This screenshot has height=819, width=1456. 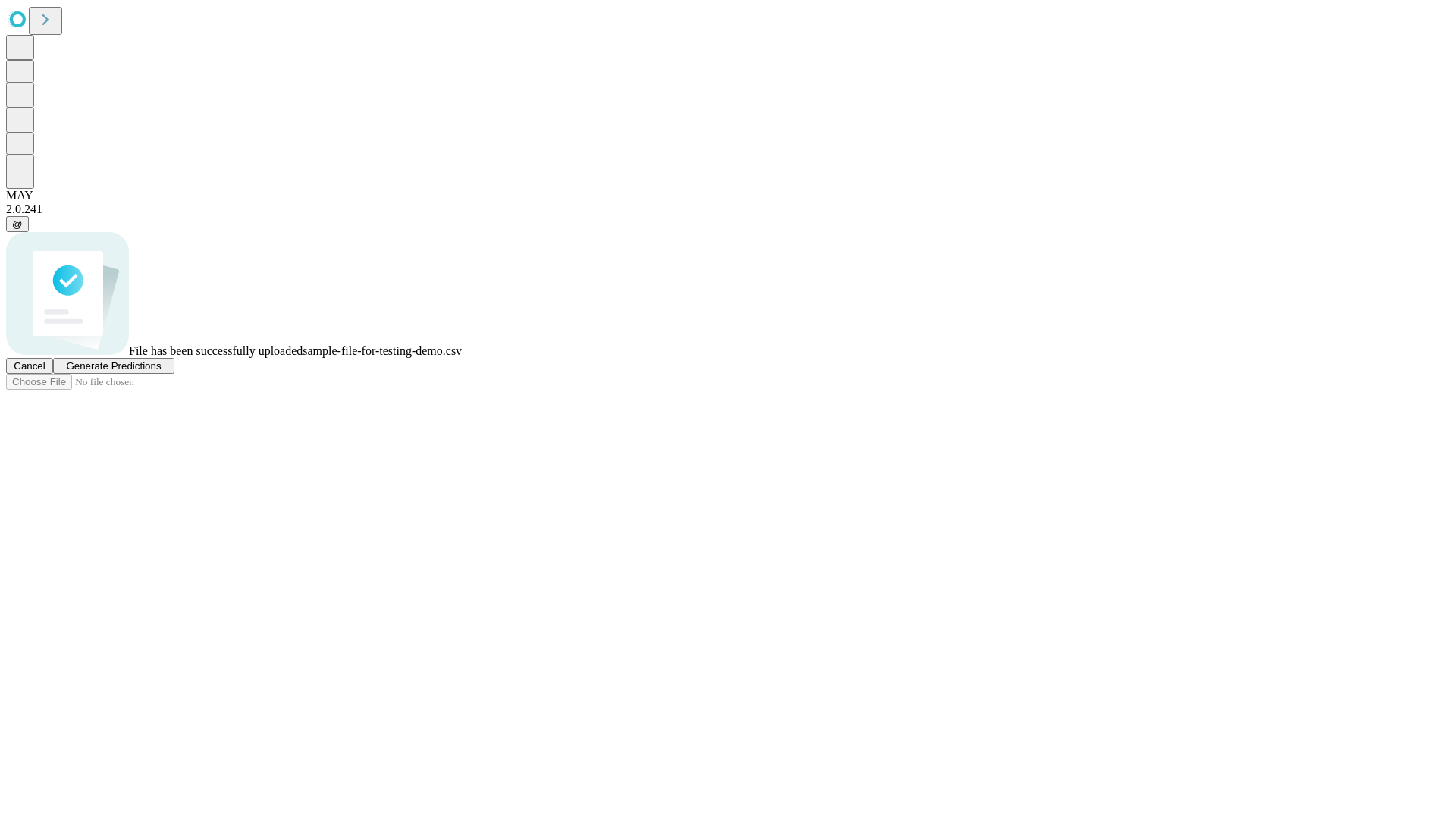 What do you see at coordinates (113, 365) in the screenshot?
I see `span: Generate Predictions` at bounding box center [113, 365].